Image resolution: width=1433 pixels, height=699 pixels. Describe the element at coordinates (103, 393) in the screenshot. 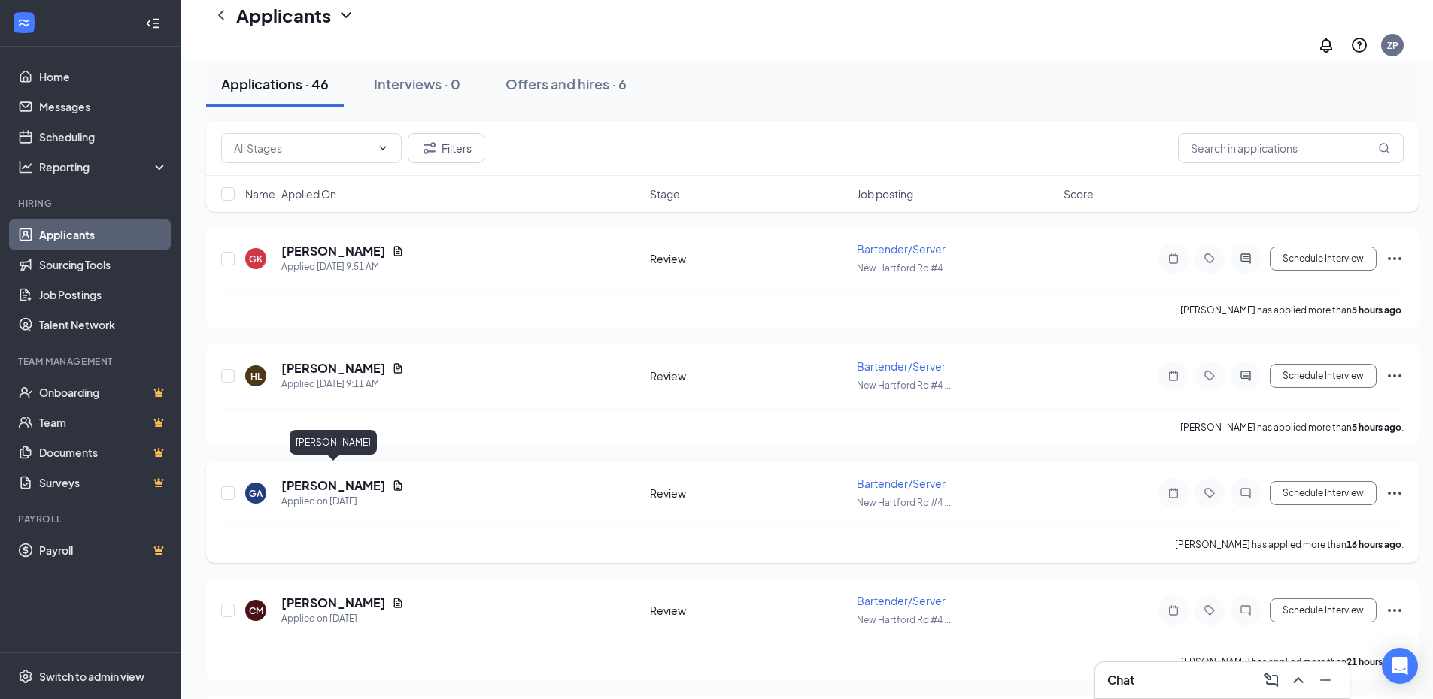

I see `a: OnboardingCrown` at that location.